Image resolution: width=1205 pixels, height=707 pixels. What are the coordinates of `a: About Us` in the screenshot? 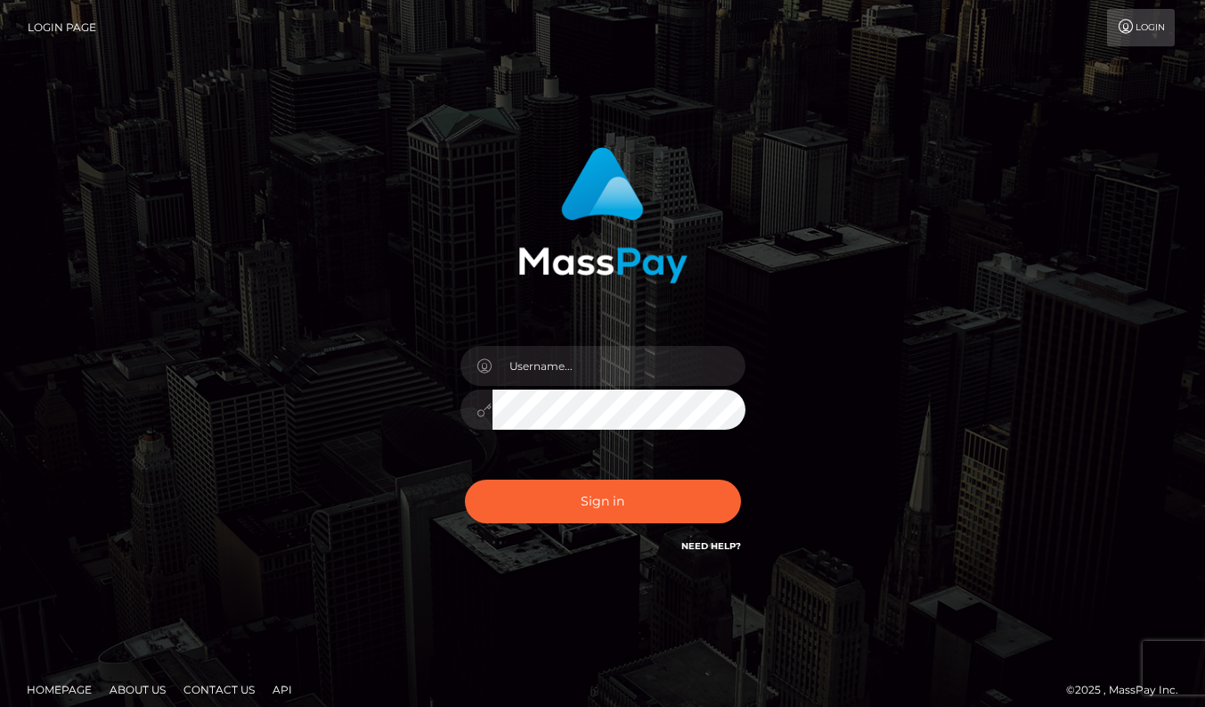 It's located at (137, 689).